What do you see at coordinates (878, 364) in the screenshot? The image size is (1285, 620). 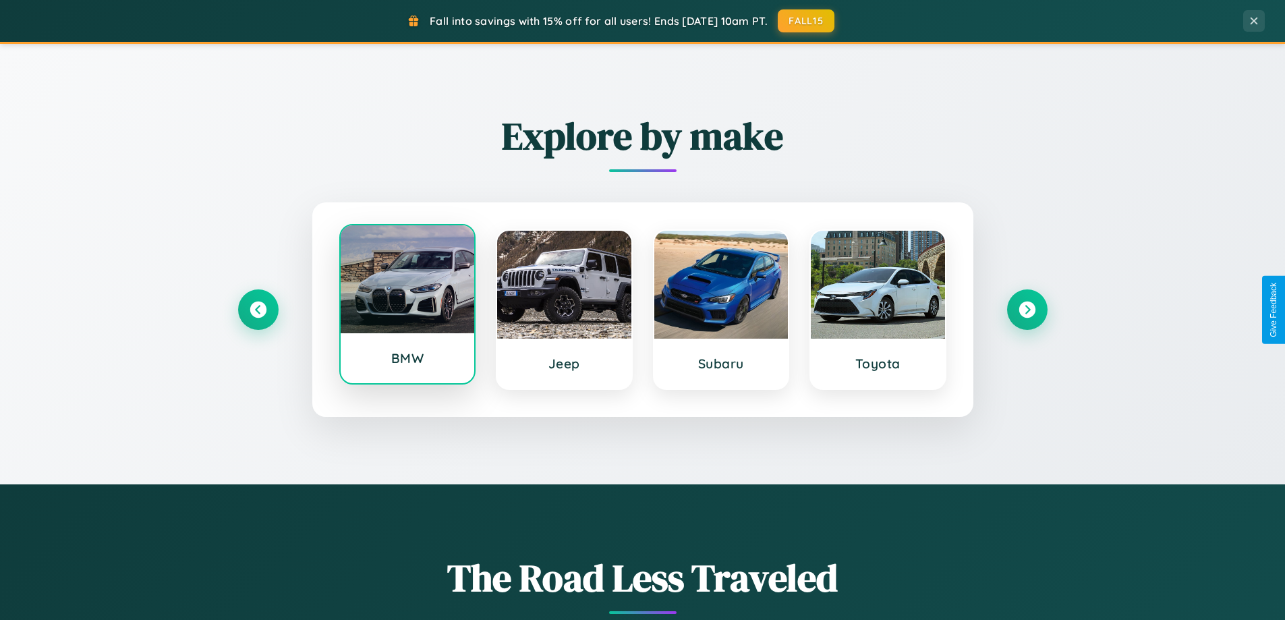 I see `h3: Toyota` at bounding box center [878, 364].